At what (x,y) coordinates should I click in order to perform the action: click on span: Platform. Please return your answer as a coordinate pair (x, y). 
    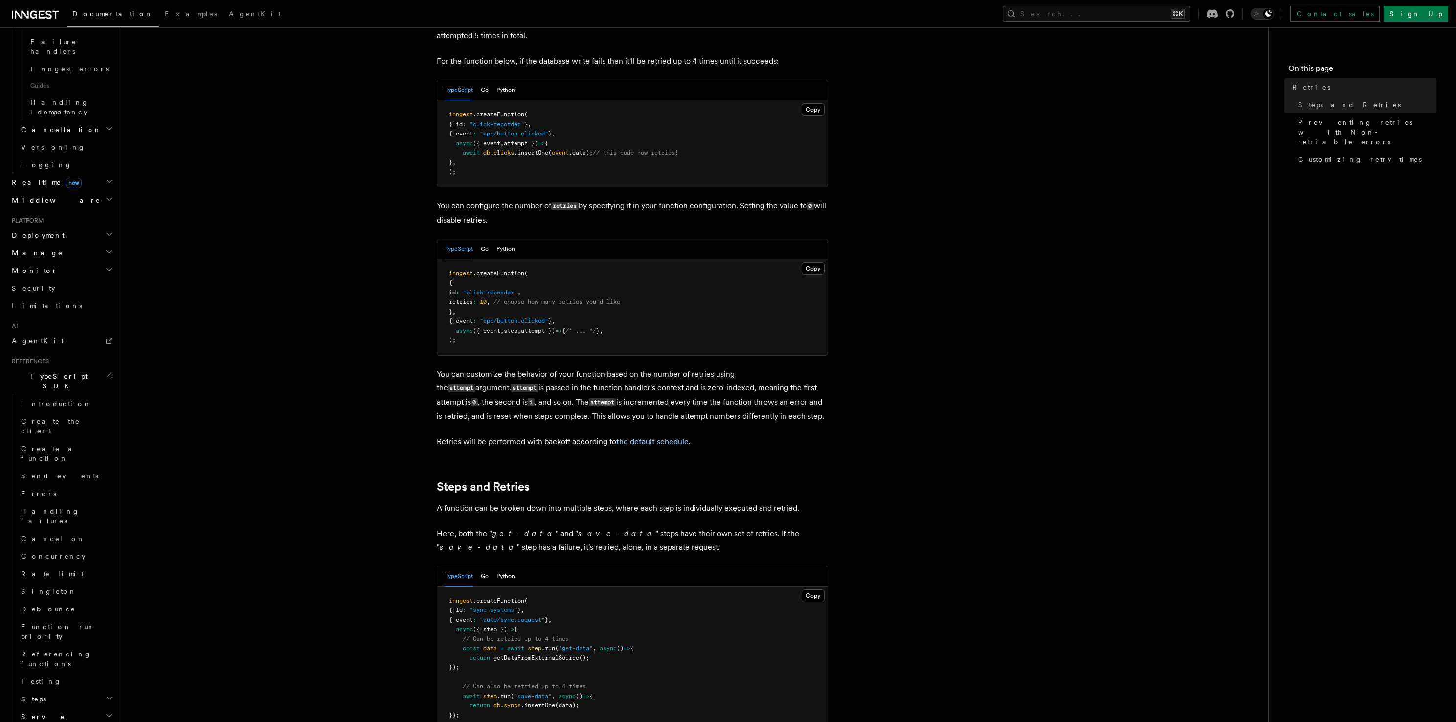
    Looking at the image, I should click on (26, 221).